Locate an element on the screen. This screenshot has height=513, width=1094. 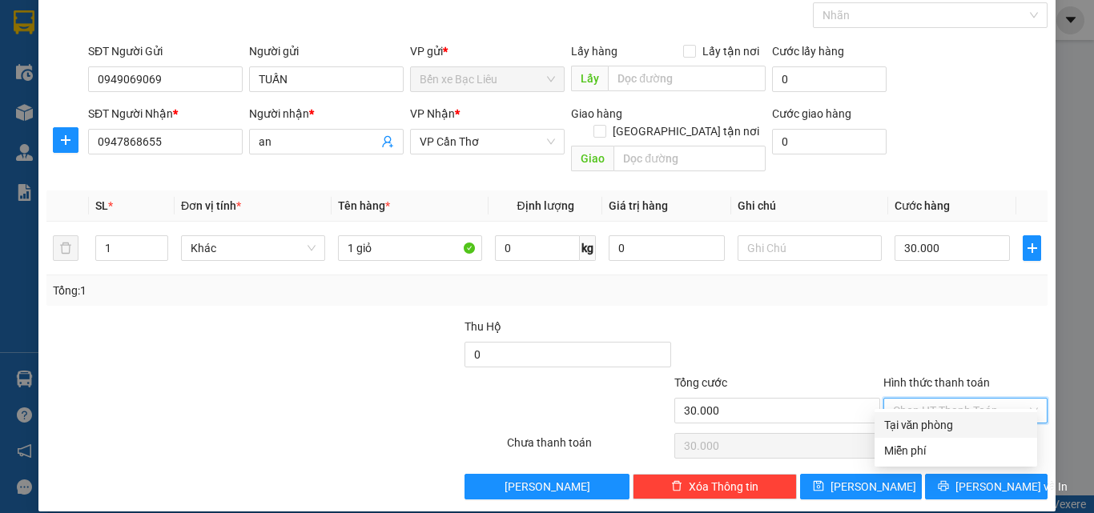
span: Giao is located at coordinates (592, 159).